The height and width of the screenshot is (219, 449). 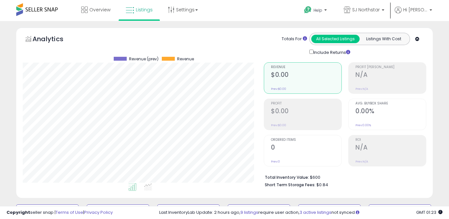 I want to click on h2: 0, so click(x=306, y=148).